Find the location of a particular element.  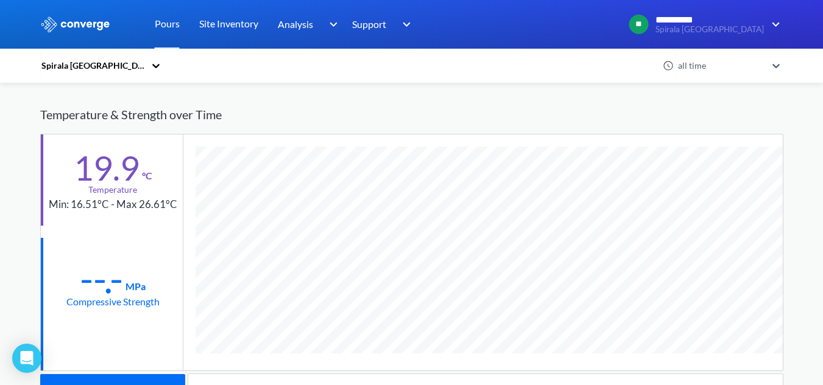

span: Support is located at coordinates (369, 24).